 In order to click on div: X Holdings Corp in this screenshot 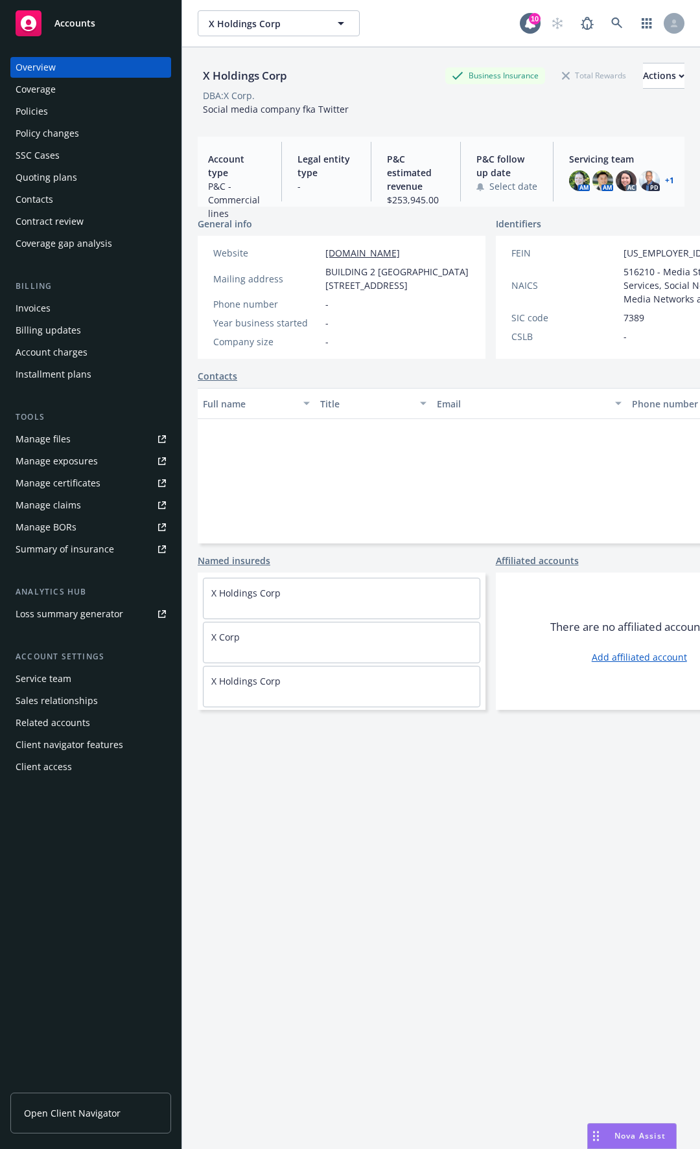, I will do `click(245, 76)`.